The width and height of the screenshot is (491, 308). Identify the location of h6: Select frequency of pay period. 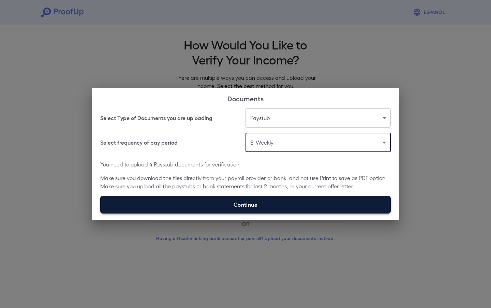
(139, 143).